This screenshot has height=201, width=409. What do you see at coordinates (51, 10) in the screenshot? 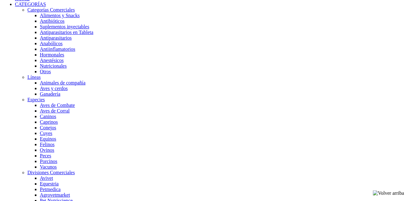
I see `span: Categorías Comerciales` at bounding box center [51, 10].